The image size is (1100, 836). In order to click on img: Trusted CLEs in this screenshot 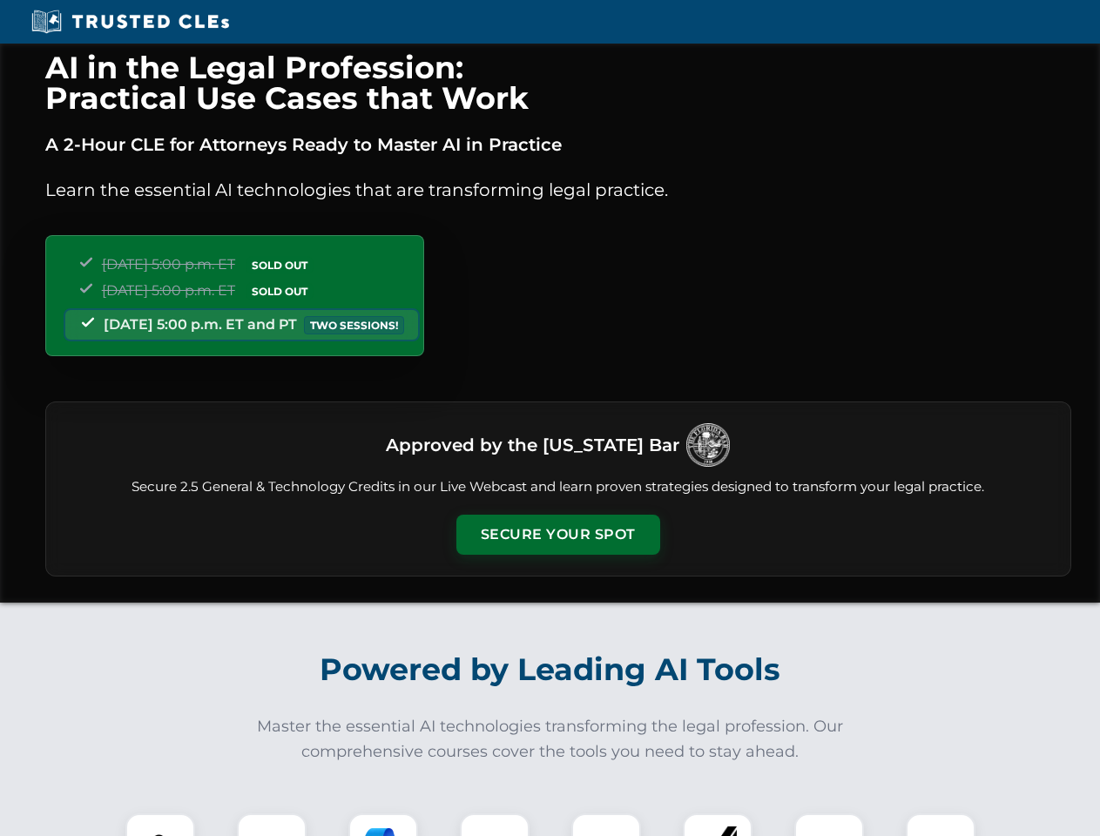, I will do `click(130, 22)`.